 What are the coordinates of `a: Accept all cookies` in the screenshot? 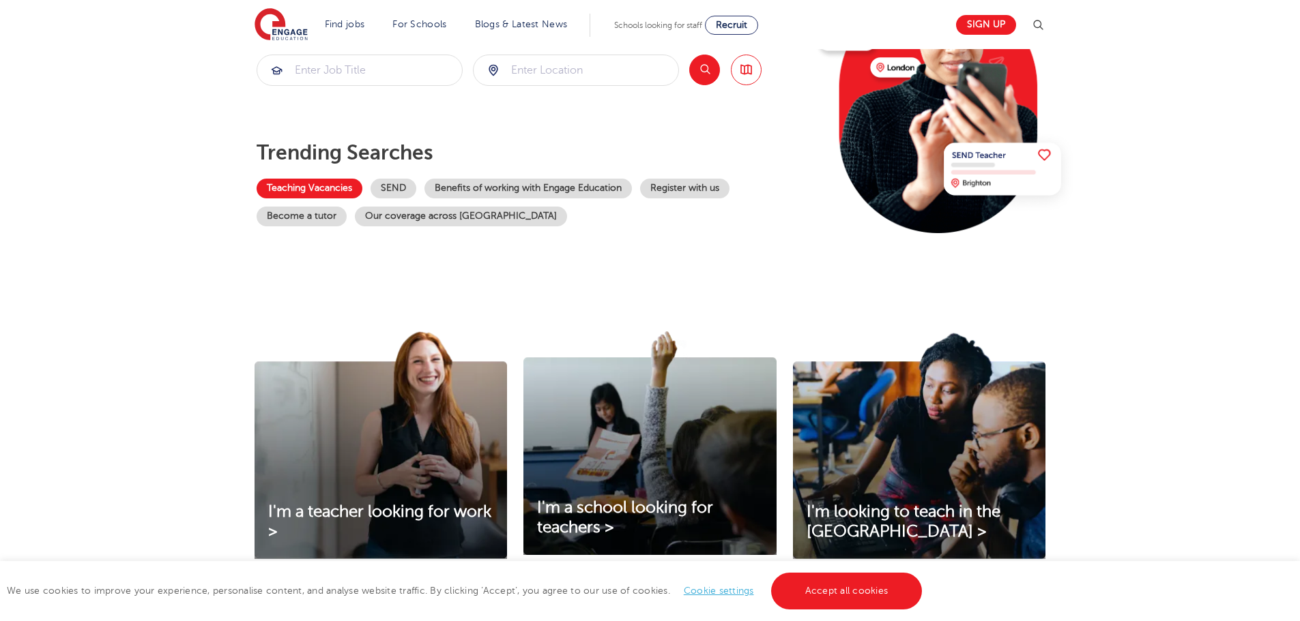 It's located at (847, 591).